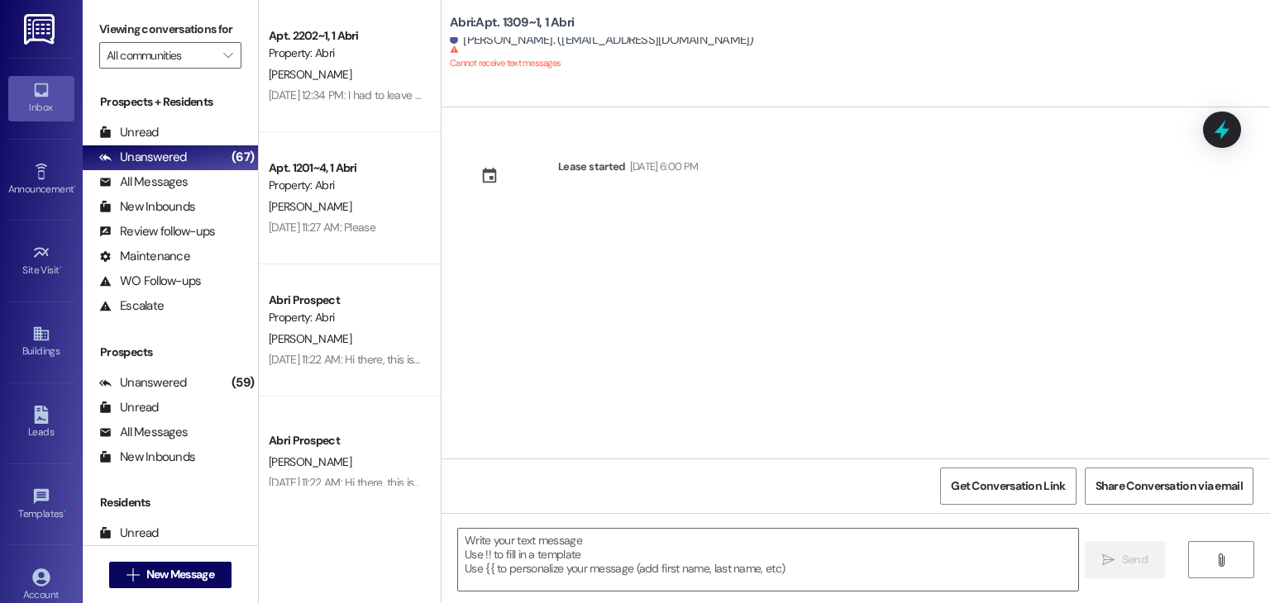  Describe the element at coordinates (170, 352) in the screenshot. I see `div: Prospects` at that location.